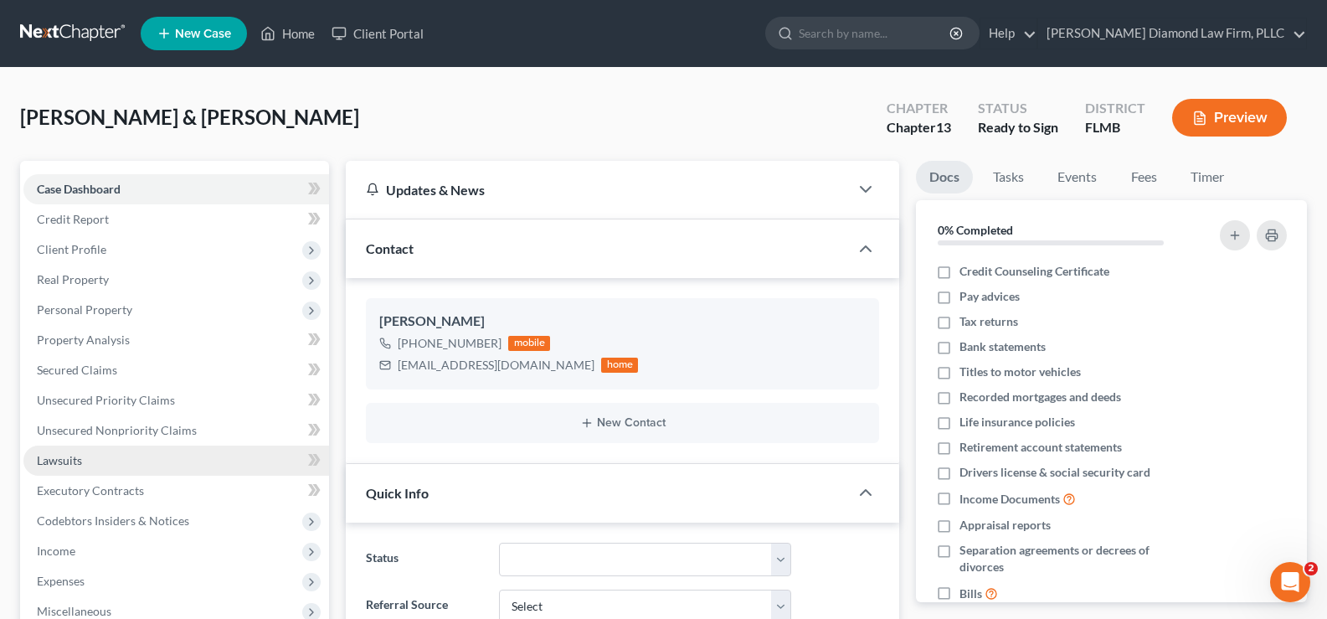 The image size is (1327, 619). Describe the element at coordinates (529, 343) in the screenshot. I see `div: mobile` at that location.